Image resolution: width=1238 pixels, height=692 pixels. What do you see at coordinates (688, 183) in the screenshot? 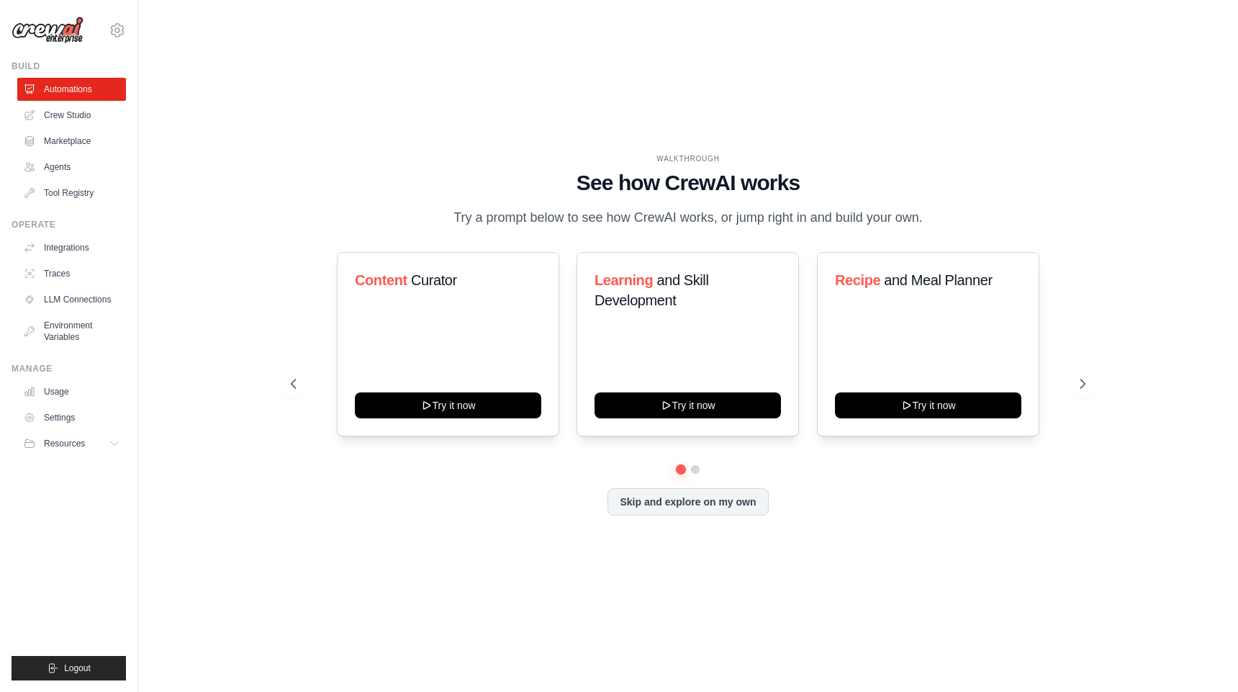
I see `h1: See how CrewAI works` at bounding box center [688, 183].